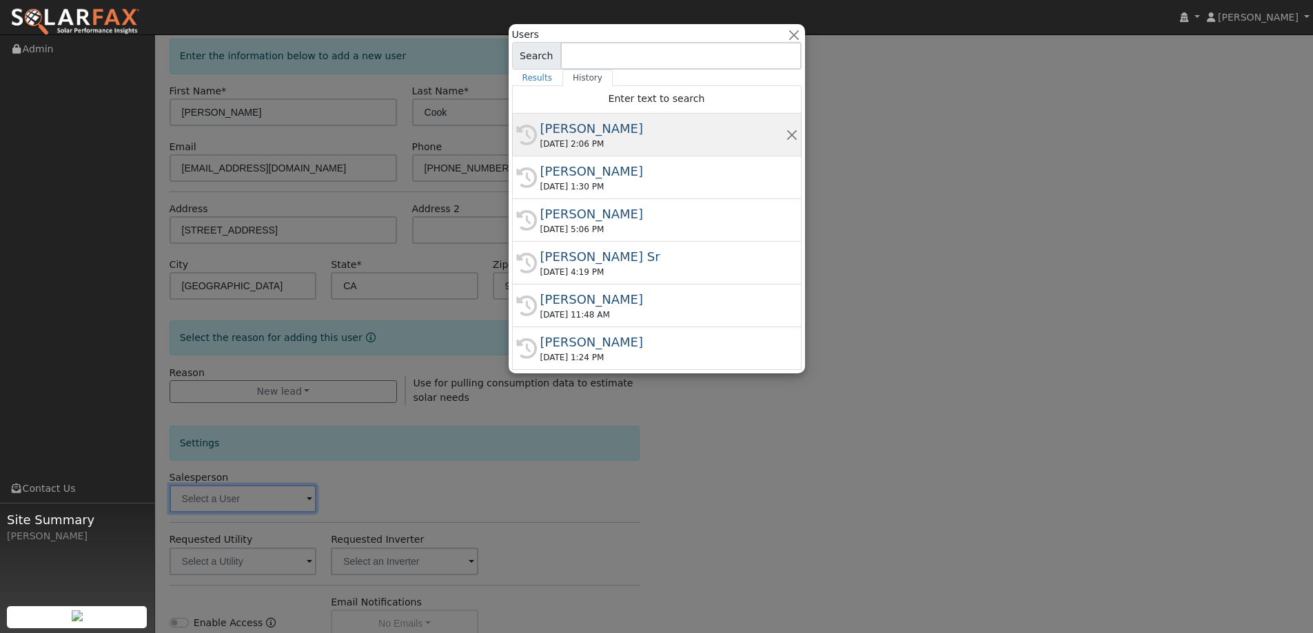 This screenshot has width=1313, height=633. I want to click on a: History, so click(587, 78).